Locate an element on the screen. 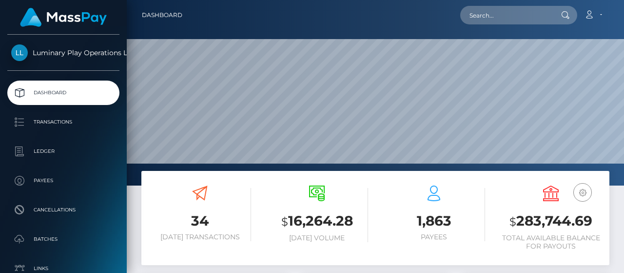 The image size is (624, 273). p: Ledger is located at coordinates (63, 151).